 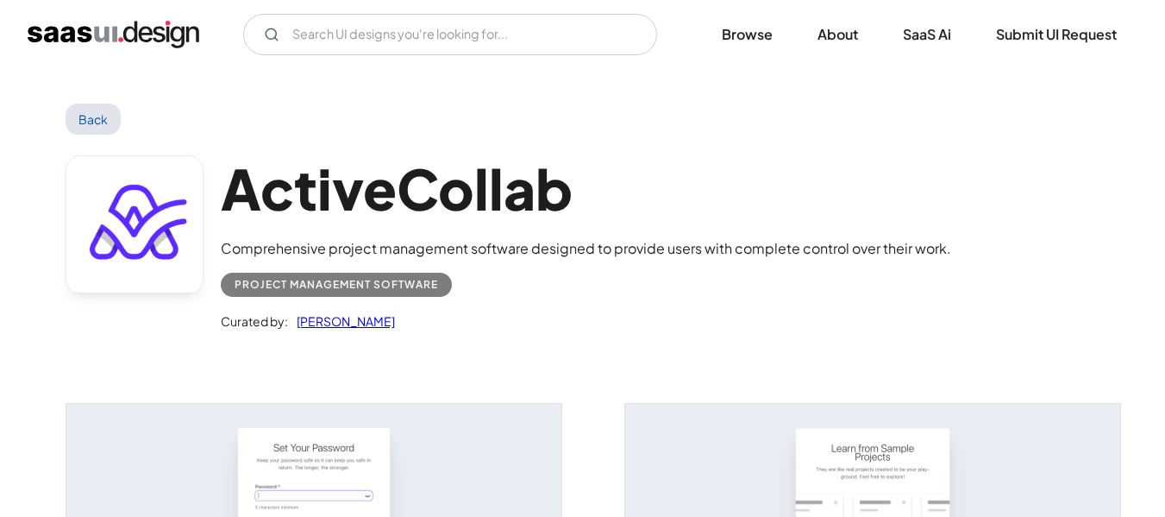 I want to click on div: Curated by:, so click(x=254, y=321).